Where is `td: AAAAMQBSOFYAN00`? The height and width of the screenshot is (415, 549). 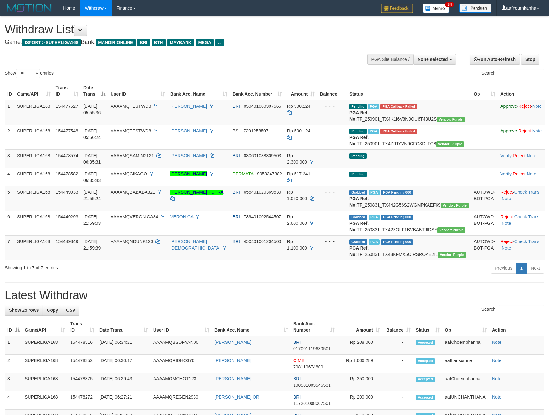
td: AAAAMQBSOFYAN00 is located at coordinates (181, 345).